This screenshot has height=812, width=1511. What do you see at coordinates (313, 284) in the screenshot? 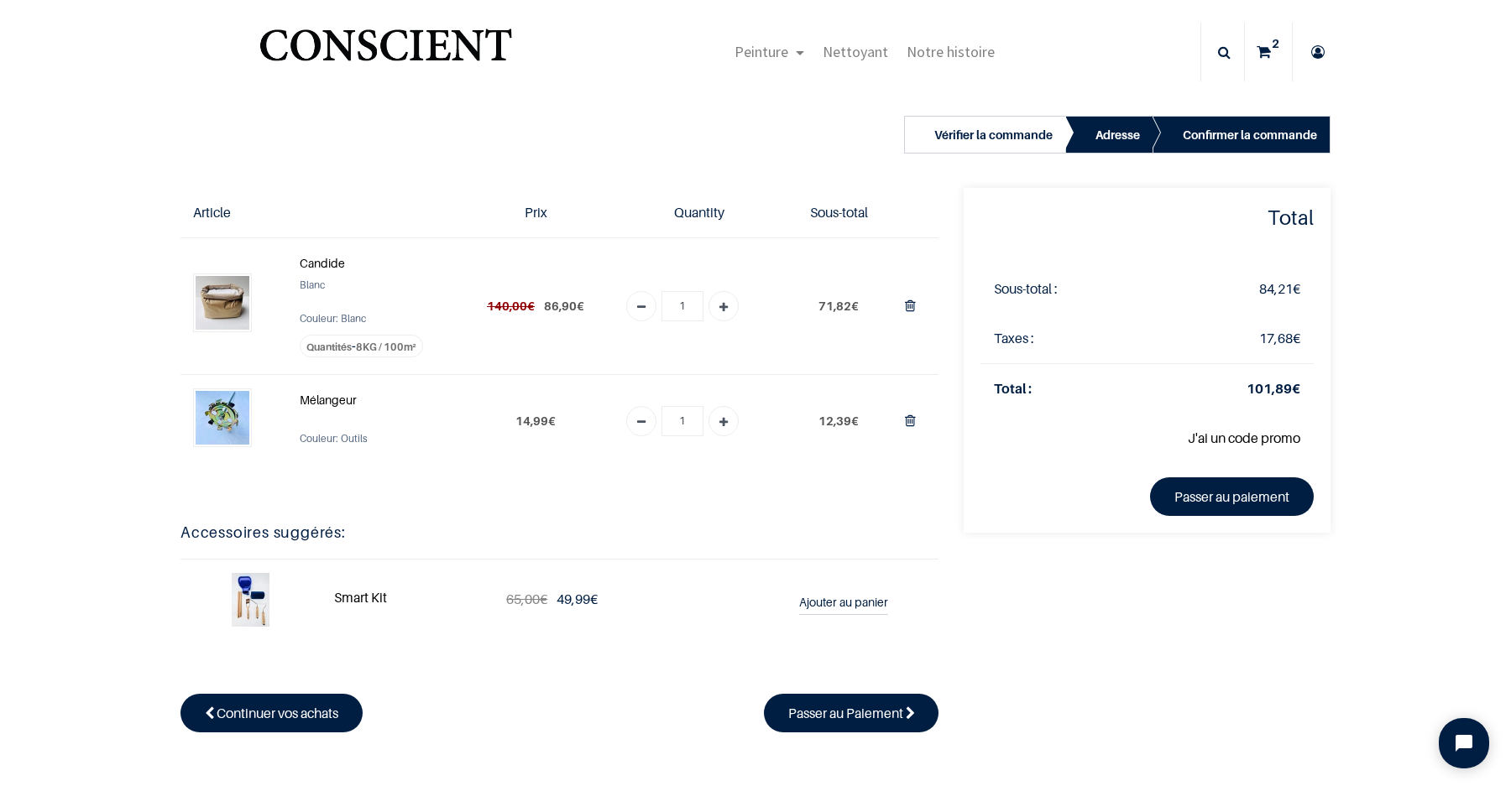
I see `span: Blanc` at bounding box center [313, 284].